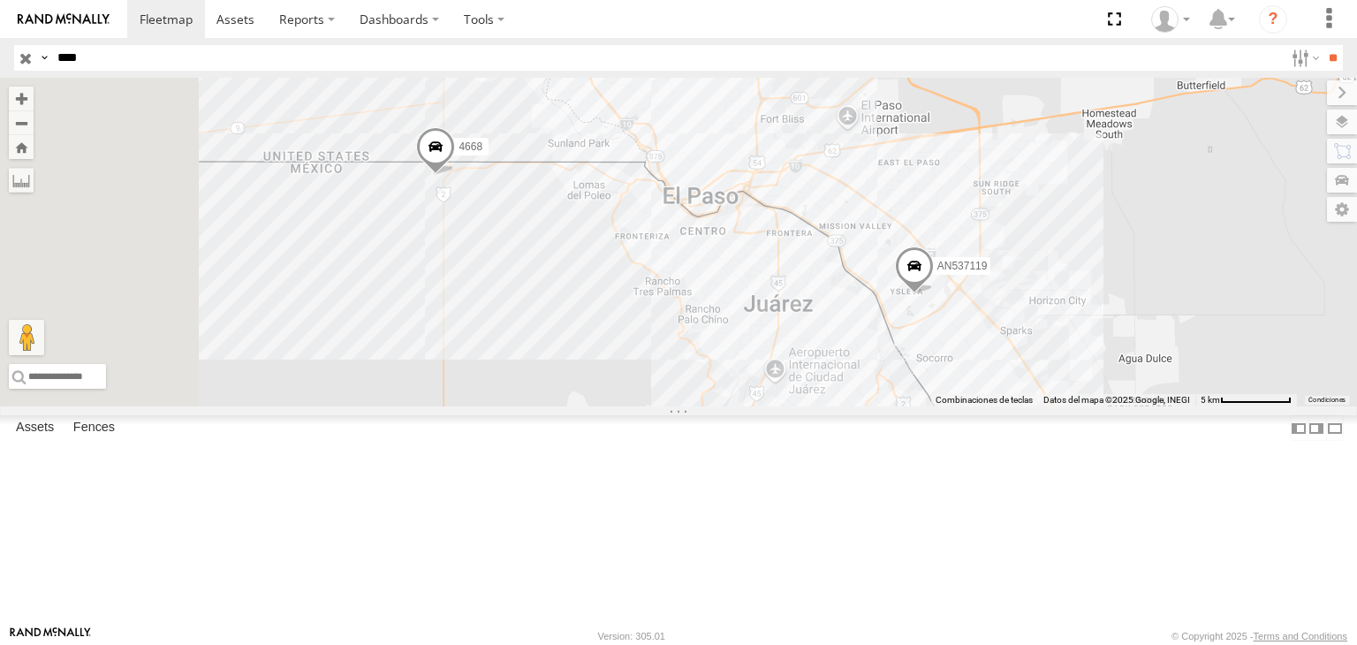 Image resolution: width=1357 pixels, height=645 pixels. I want to click on button: Zoom Home, so click(21, 147).